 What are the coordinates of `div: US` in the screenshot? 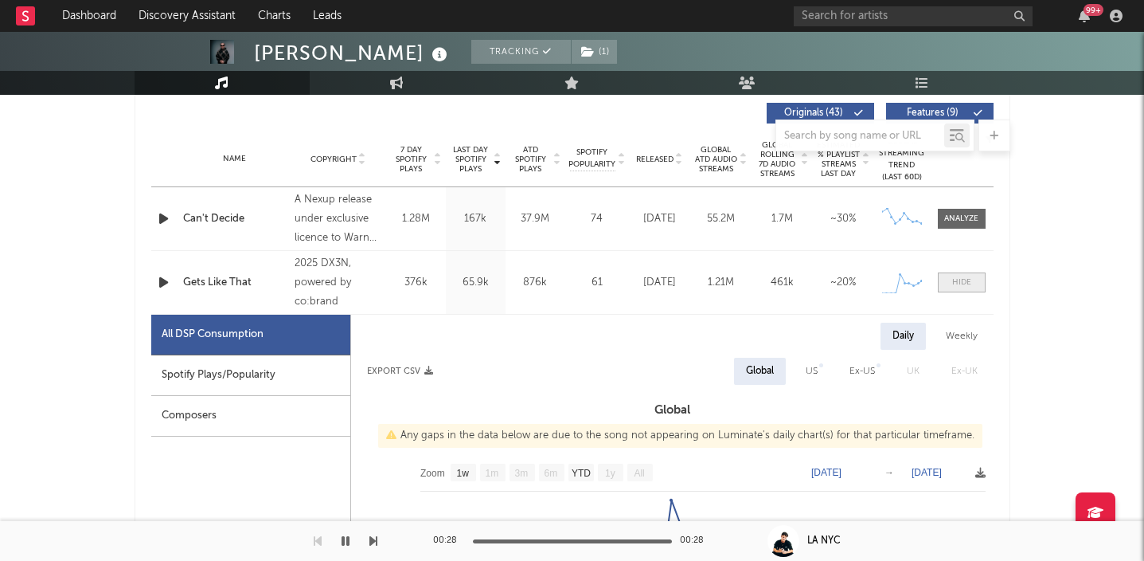 It's located at (812, 371).